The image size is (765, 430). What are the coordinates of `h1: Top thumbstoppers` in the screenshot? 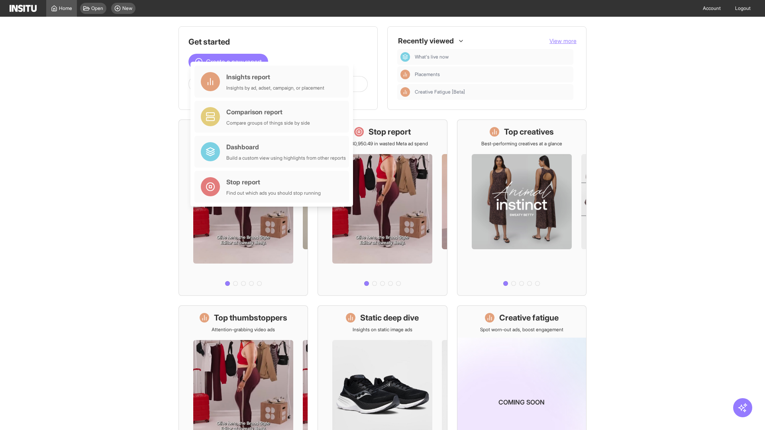 It's located at (251, 318).